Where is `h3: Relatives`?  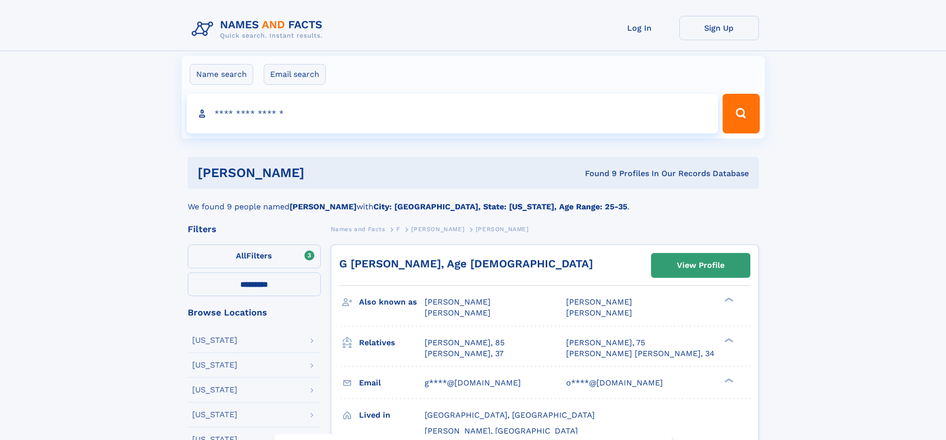 h3: Relatives is located at coordinates (392, 343).